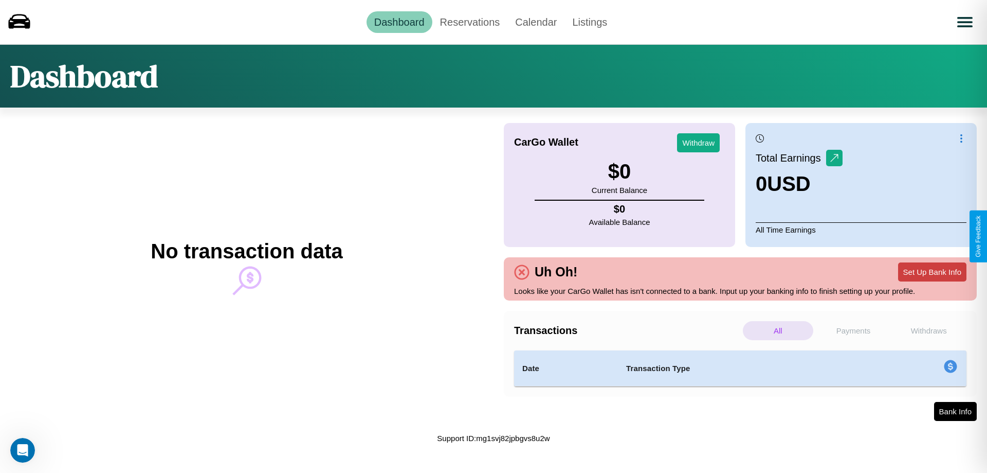 Image resolution: width=987 pixels, height=473 pixels. I want to click on p: Withdraws, so click(929, 330).